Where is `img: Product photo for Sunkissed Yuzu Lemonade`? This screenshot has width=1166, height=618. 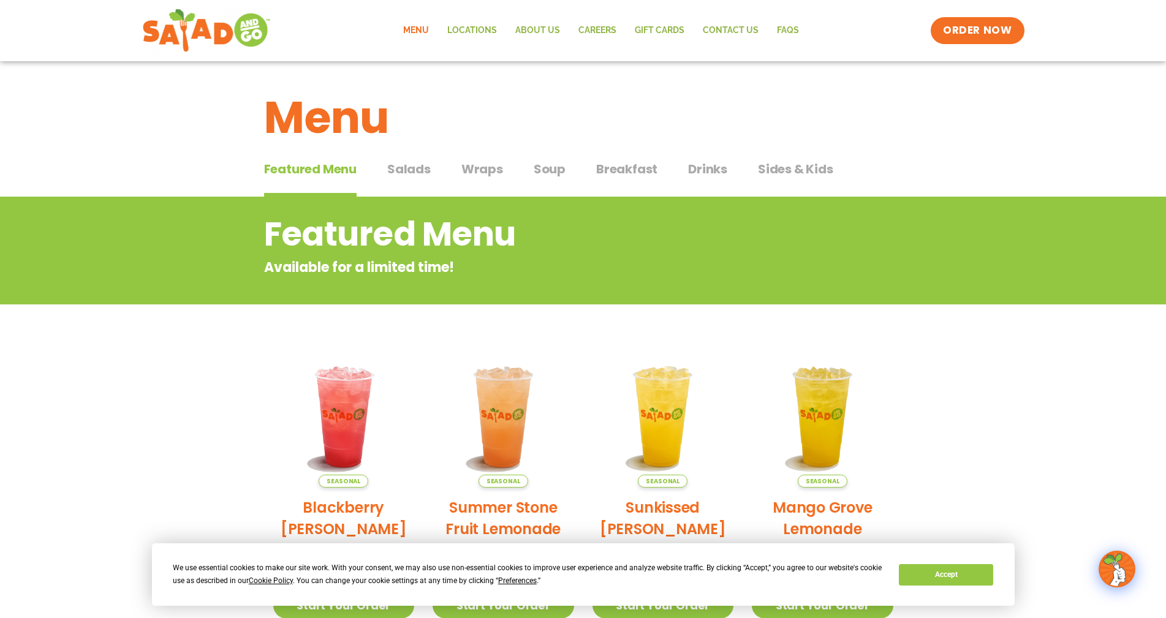
img: Product photo for Sunkissed Yuzu Lemonade is located at coordinates (663, 417).